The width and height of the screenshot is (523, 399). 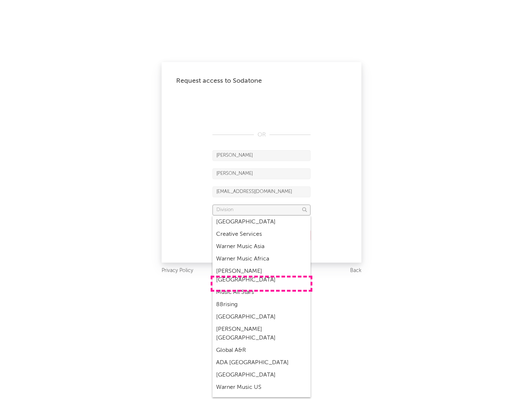 I want to click on div: OR, so click(x=261, y=135).